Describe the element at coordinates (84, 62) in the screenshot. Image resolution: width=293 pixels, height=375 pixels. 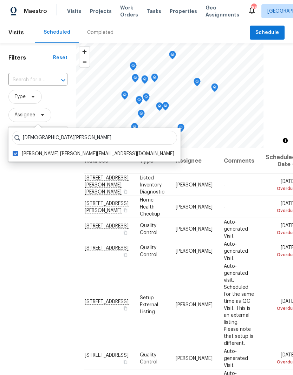
I see `span: Zoom out` at that location.